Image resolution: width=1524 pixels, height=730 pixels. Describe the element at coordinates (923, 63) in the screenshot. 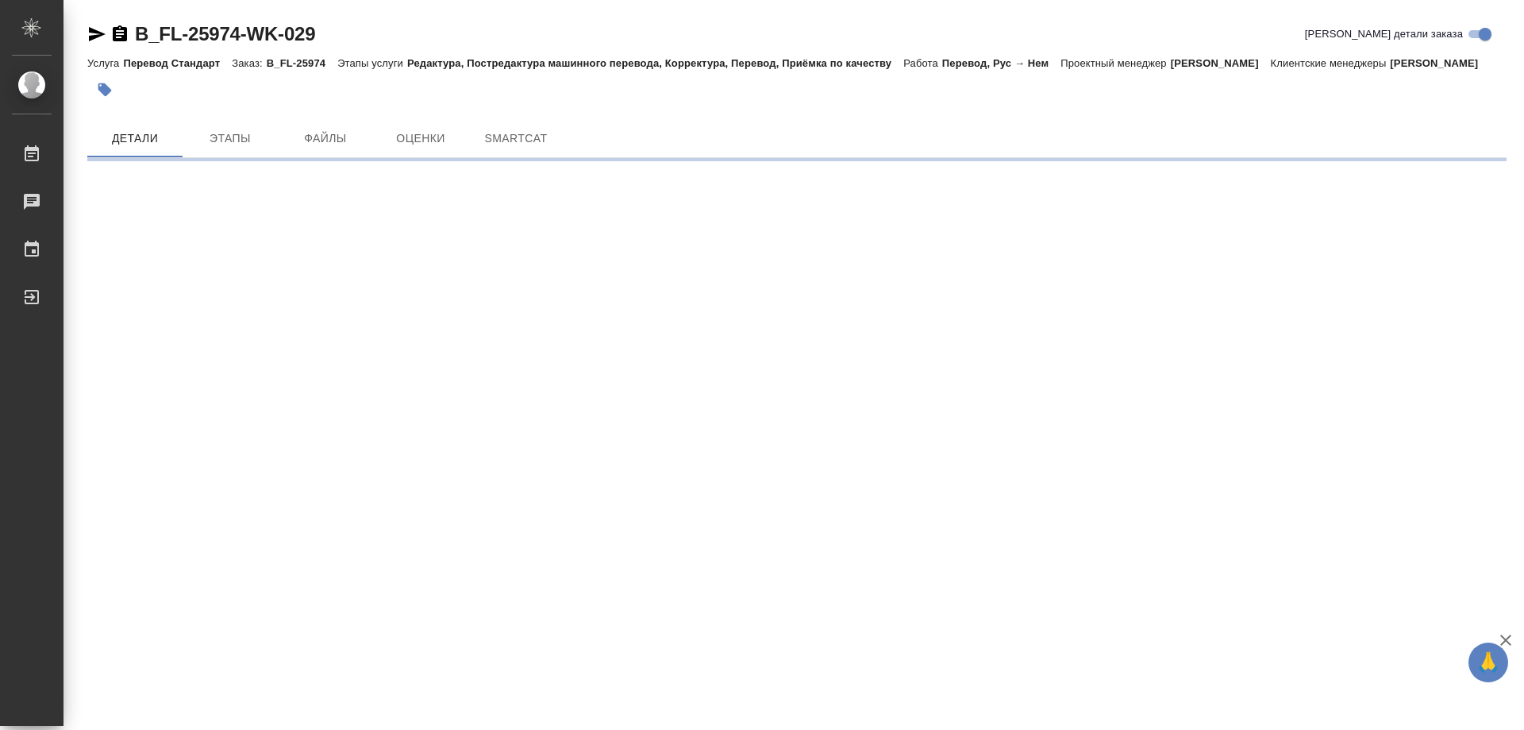

I see `p: Работа` at that location.